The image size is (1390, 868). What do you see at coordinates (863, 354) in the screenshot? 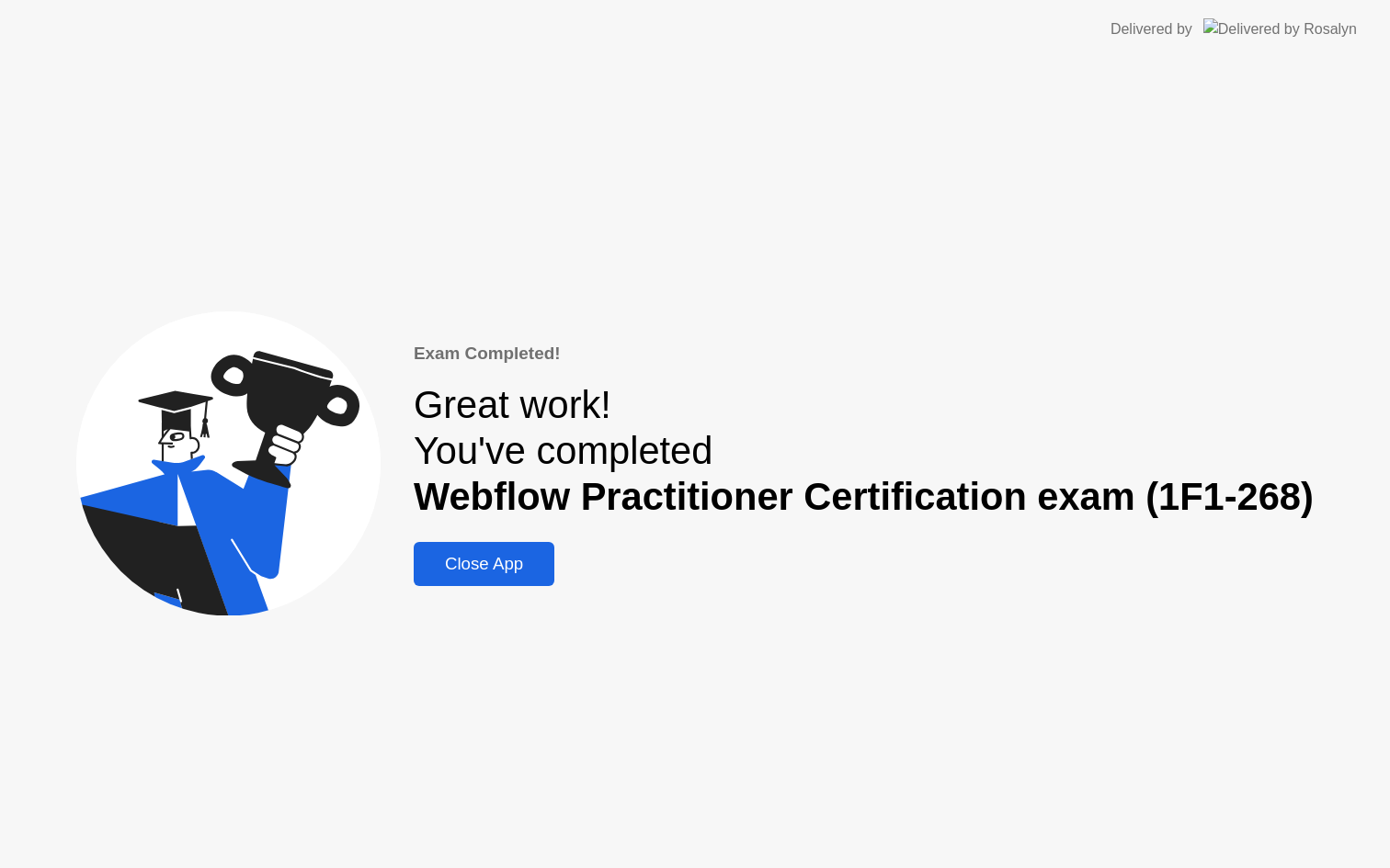
I see `div: Exam Completed!` at bounding box center [863, 354].